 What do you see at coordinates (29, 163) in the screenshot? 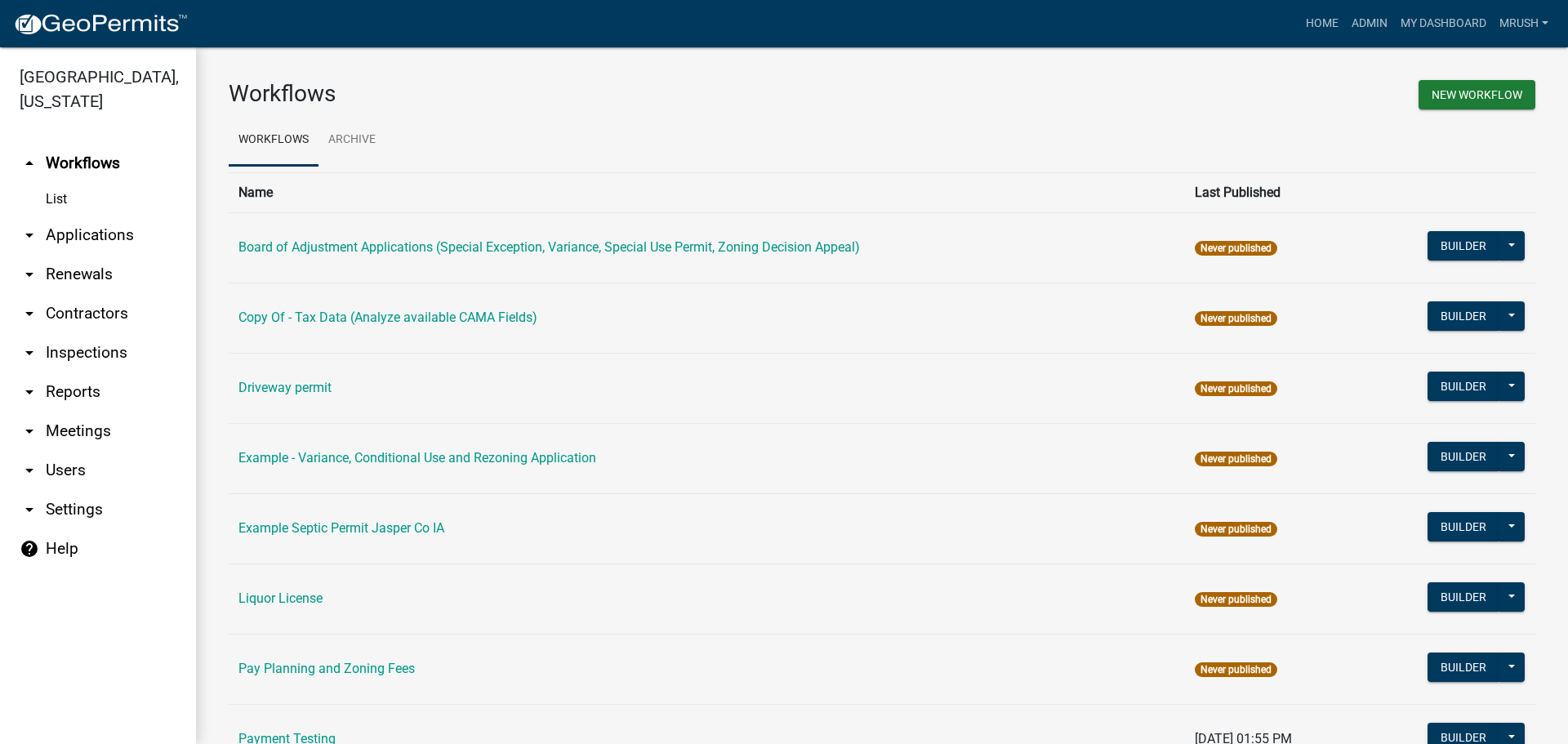
I see `i: arrow_drop_up` at bounding box center [29, 163].